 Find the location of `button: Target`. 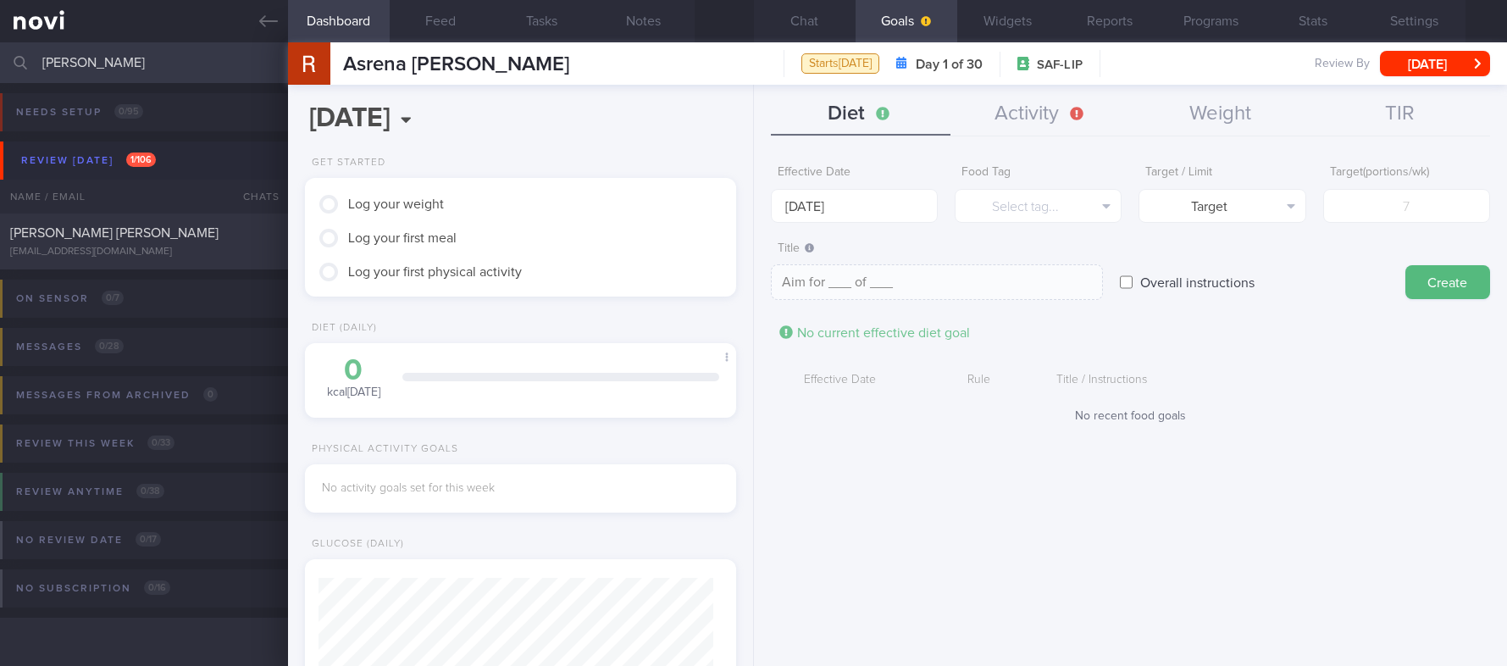

button: Target is located at coordinates (1221, 206).